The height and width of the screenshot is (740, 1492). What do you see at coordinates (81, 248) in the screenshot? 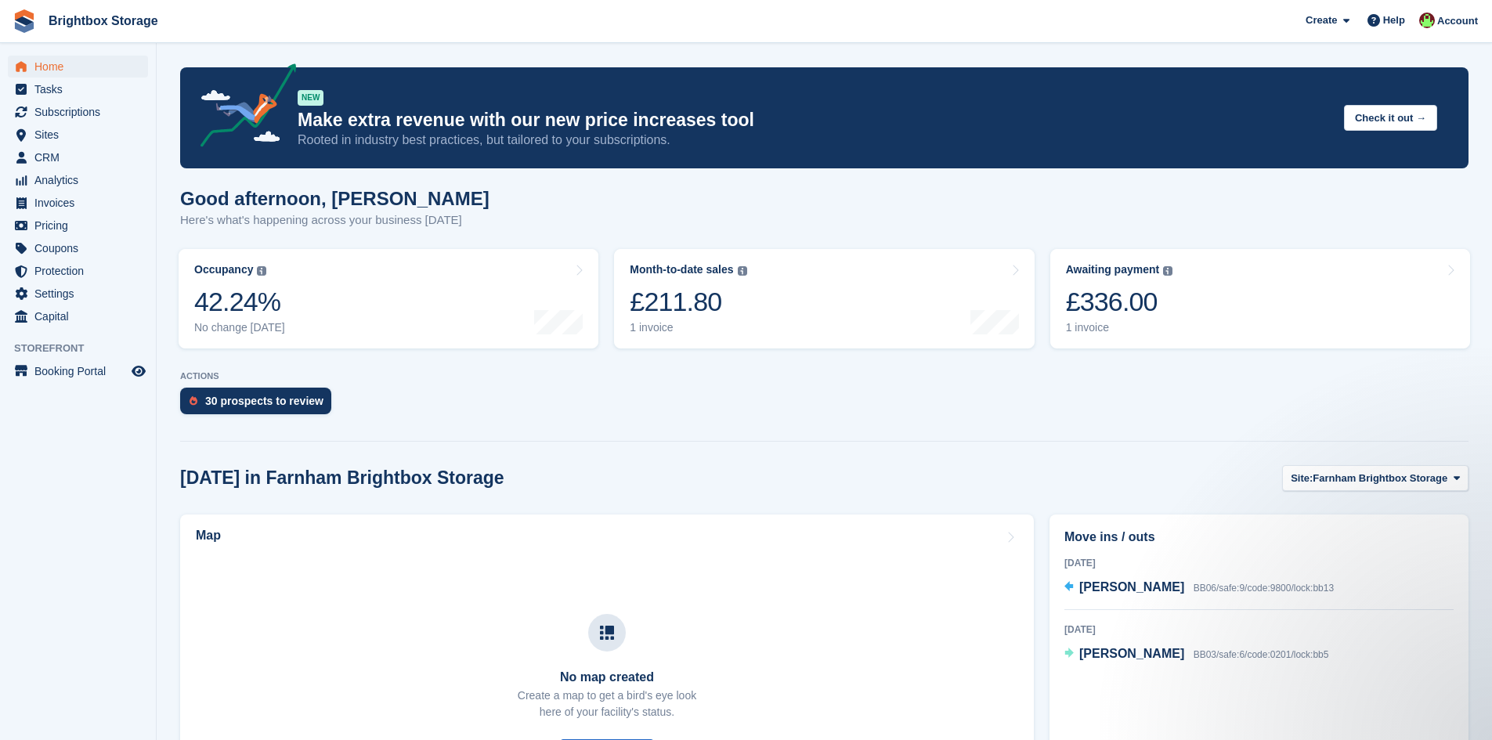
I see `span: Coupons` at bounding box center [81, 248].